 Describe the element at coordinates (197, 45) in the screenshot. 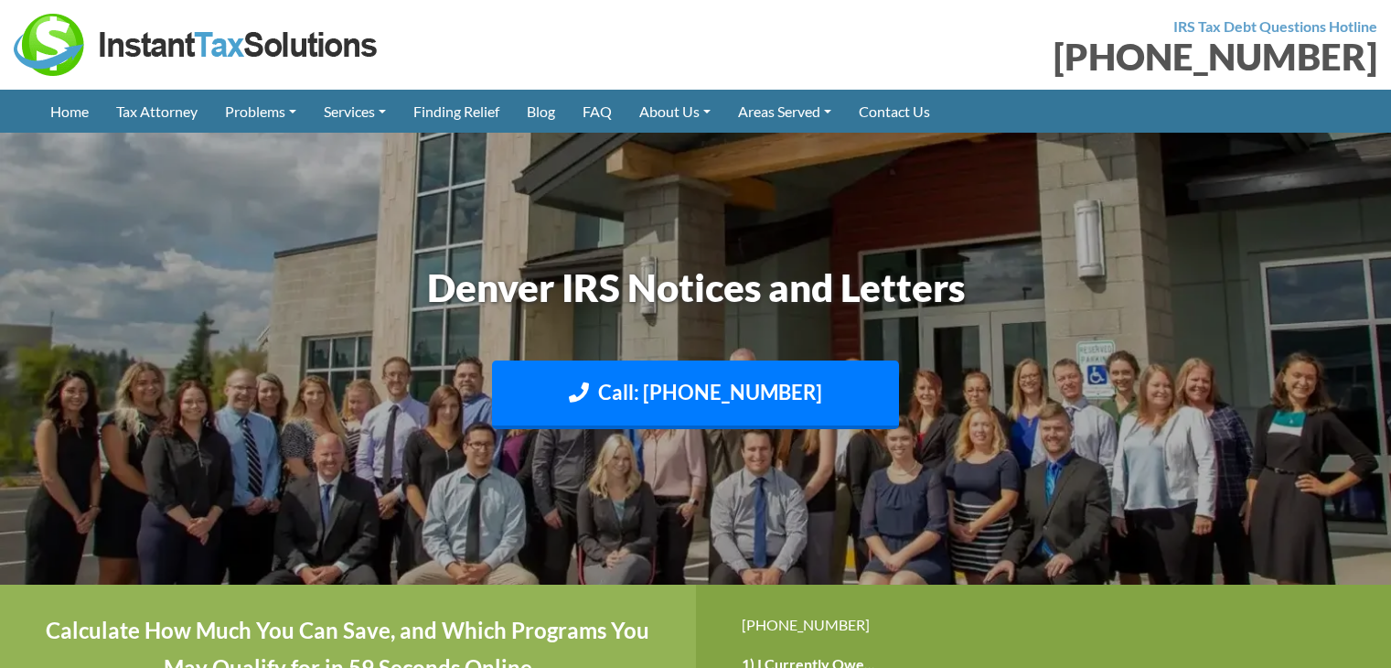

I see `img: Instant Tax Solutions Logo` at that location.